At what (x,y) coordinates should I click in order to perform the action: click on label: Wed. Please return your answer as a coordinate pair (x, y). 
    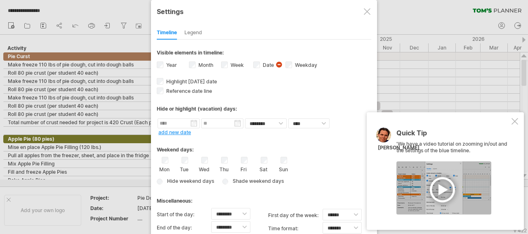
    Looking at the image, I should click on (204, 168).